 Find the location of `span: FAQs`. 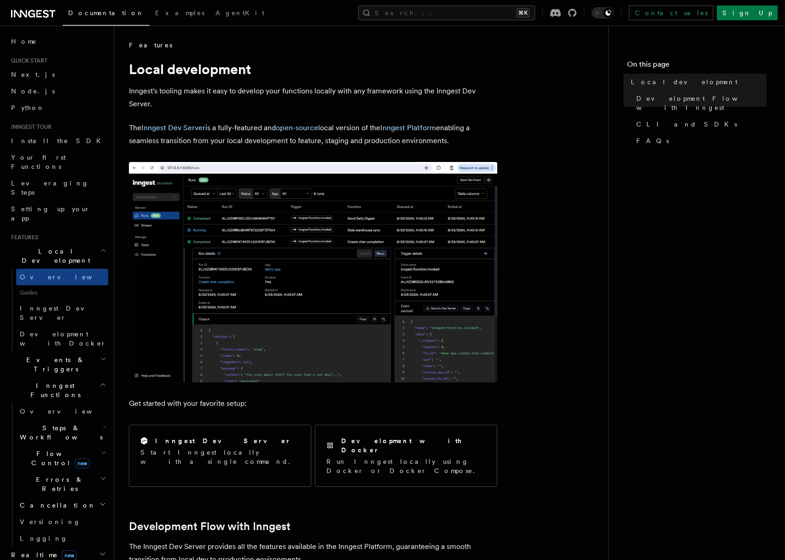

span: FAQs is located at coordinates (652, 141).